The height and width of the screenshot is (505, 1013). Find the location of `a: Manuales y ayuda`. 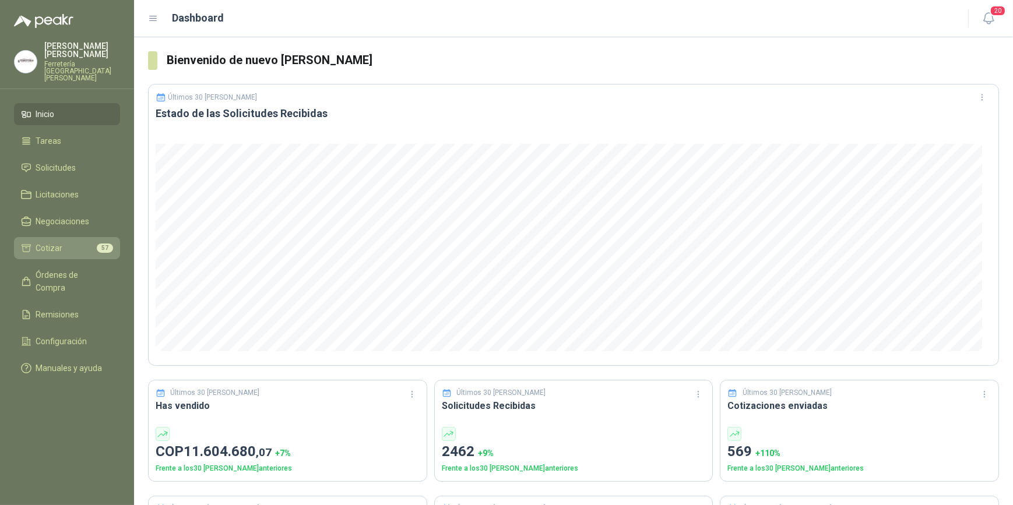

a: Manuales y ayuda is located at coordinates (67, 368).